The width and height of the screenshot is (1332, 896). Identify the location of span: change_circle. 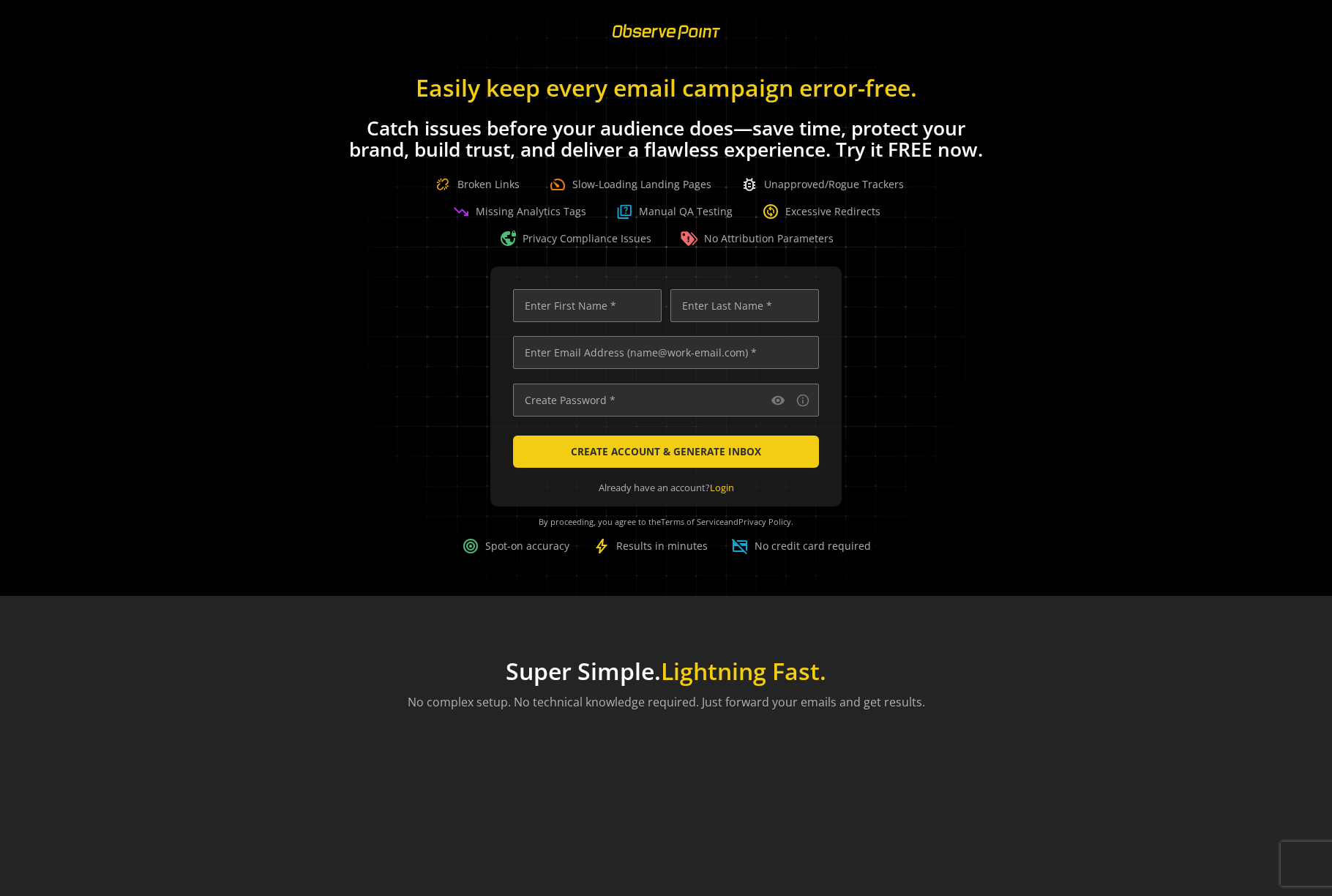
(771, 211).